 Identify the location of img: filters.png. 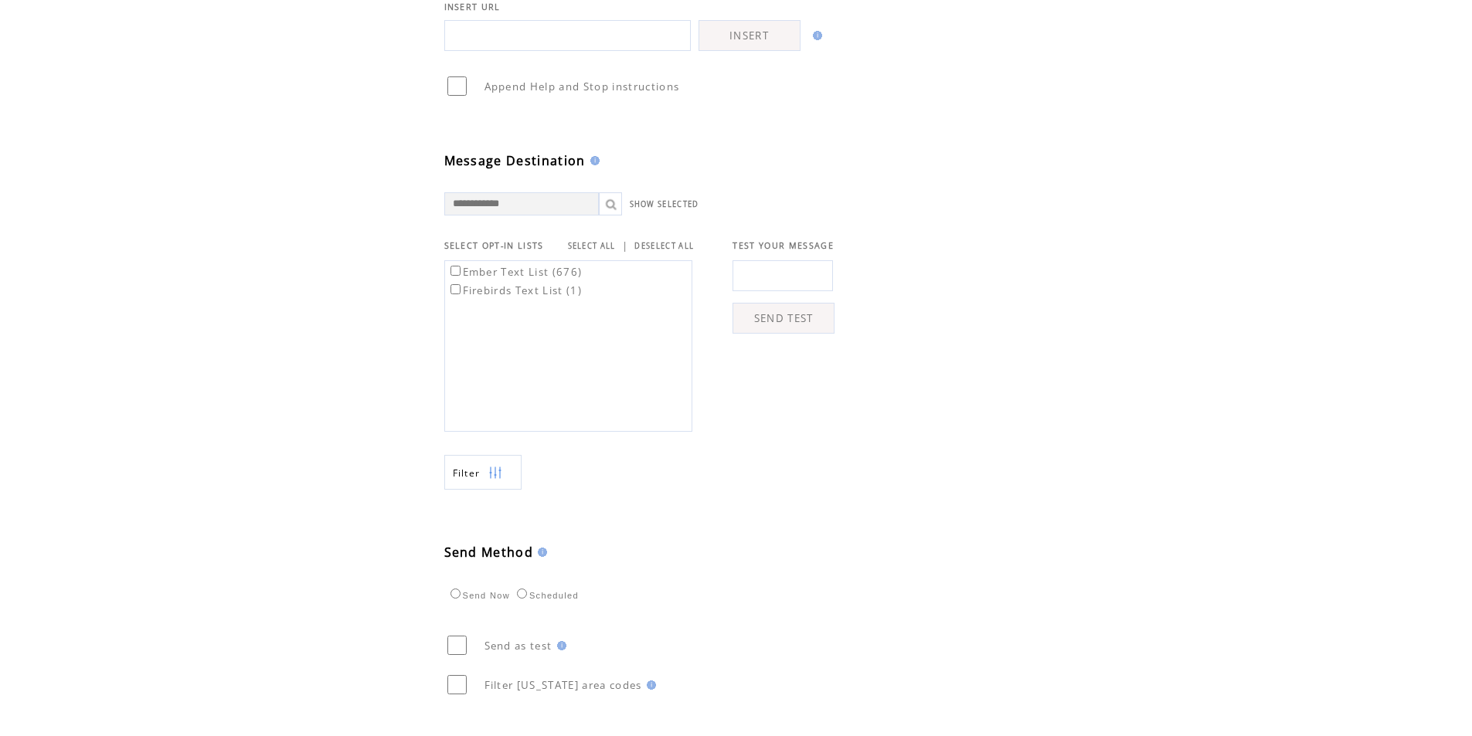
(495, 473).